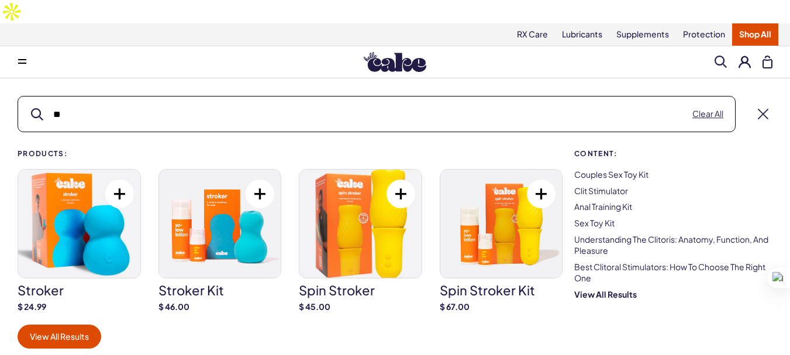  What do you see at coordinates (395, 62) in the screenshot?
I see `img: Hello Cake` at bounding box center [395, 62].